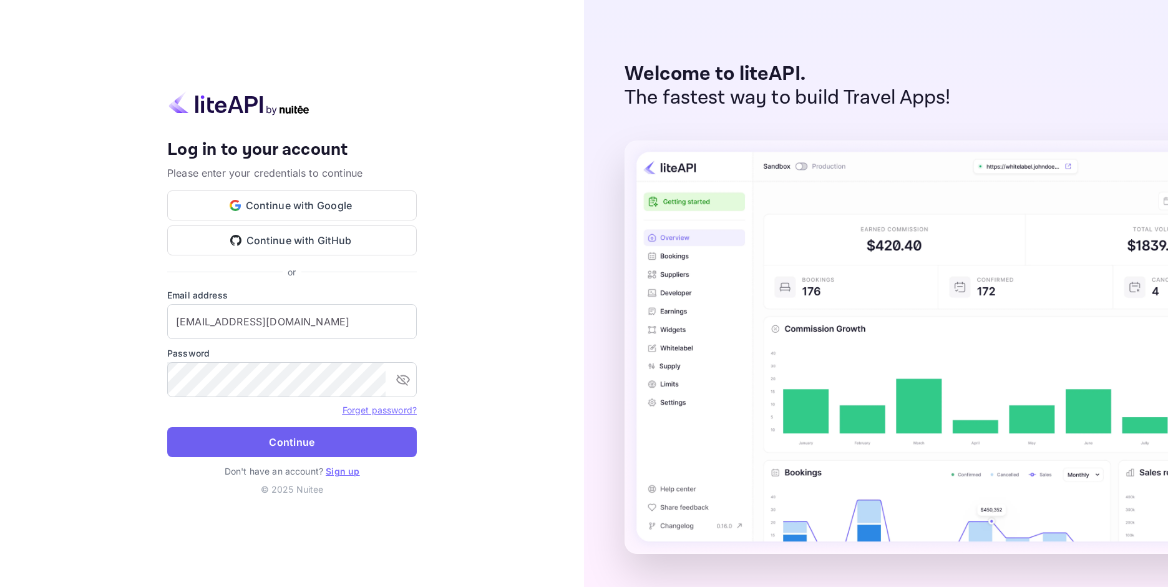 The width and height of the screenshot is (1168, 587). I want to click on a: Sign up, so click(343, 470).